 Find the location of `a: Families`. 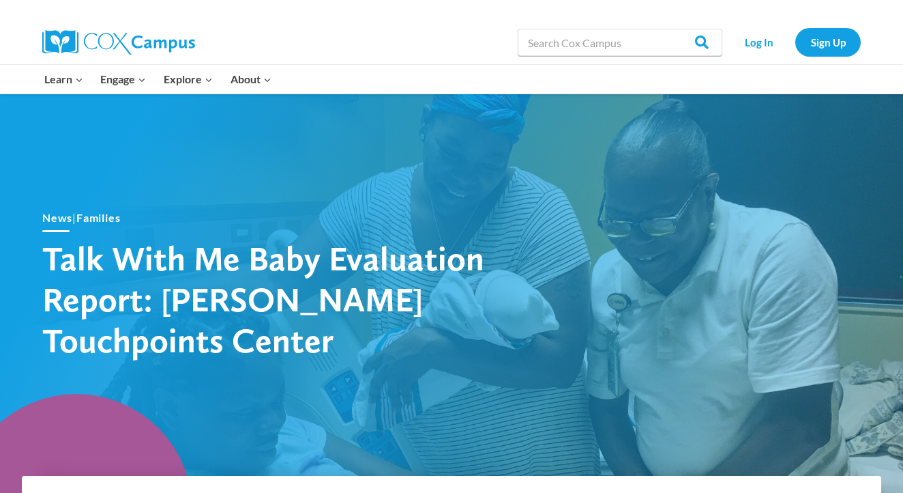

a: Families is located at coordinates (98, 217).